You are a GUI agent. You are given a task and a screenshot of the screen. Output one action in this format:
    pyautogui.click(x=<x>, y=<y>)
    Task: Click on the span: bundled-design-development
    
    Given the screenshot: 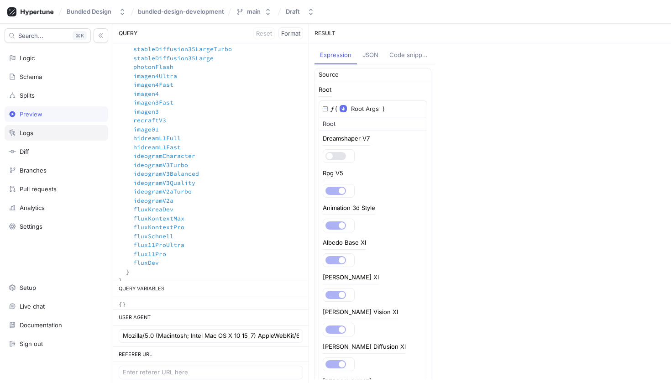 What is the action you would take?
    pyautogui.click(x=181, y=11)
    